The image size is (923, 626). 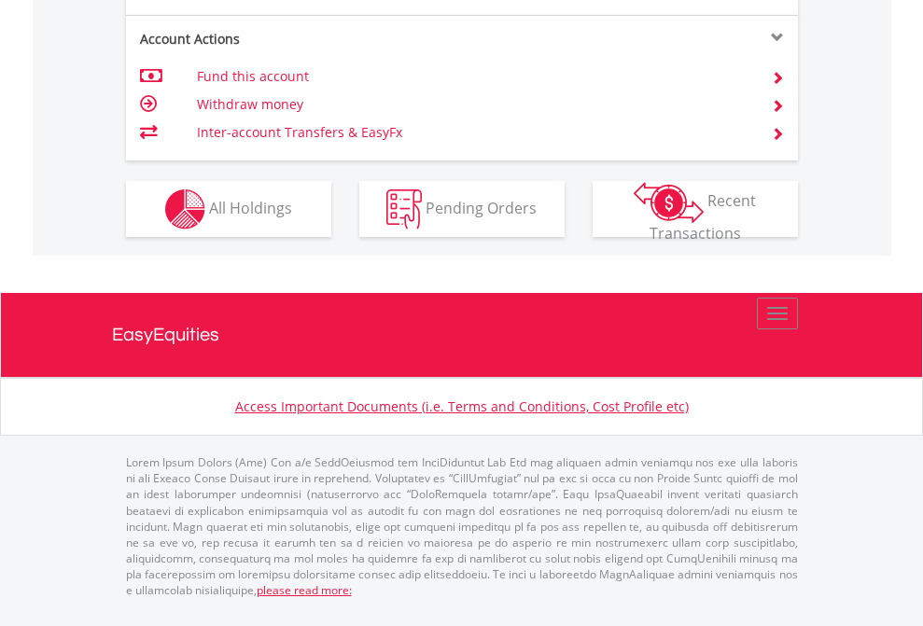 What do you see at coordinates (250, 207) in the screenshot?
I see `span: All Holdings` at bounding box center [250, 207].